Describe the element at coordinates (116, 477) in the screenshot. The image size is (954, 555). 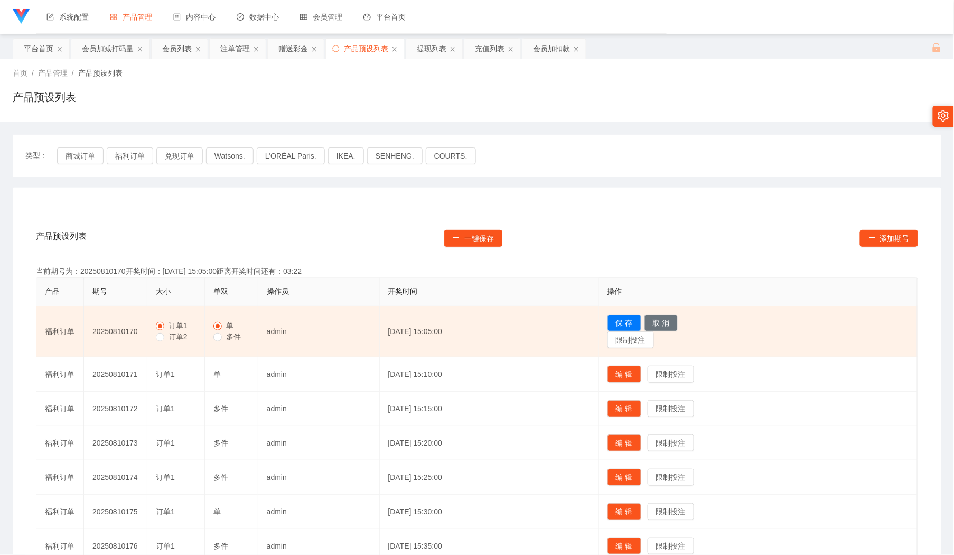
I see `td: 20250810174` at that location.